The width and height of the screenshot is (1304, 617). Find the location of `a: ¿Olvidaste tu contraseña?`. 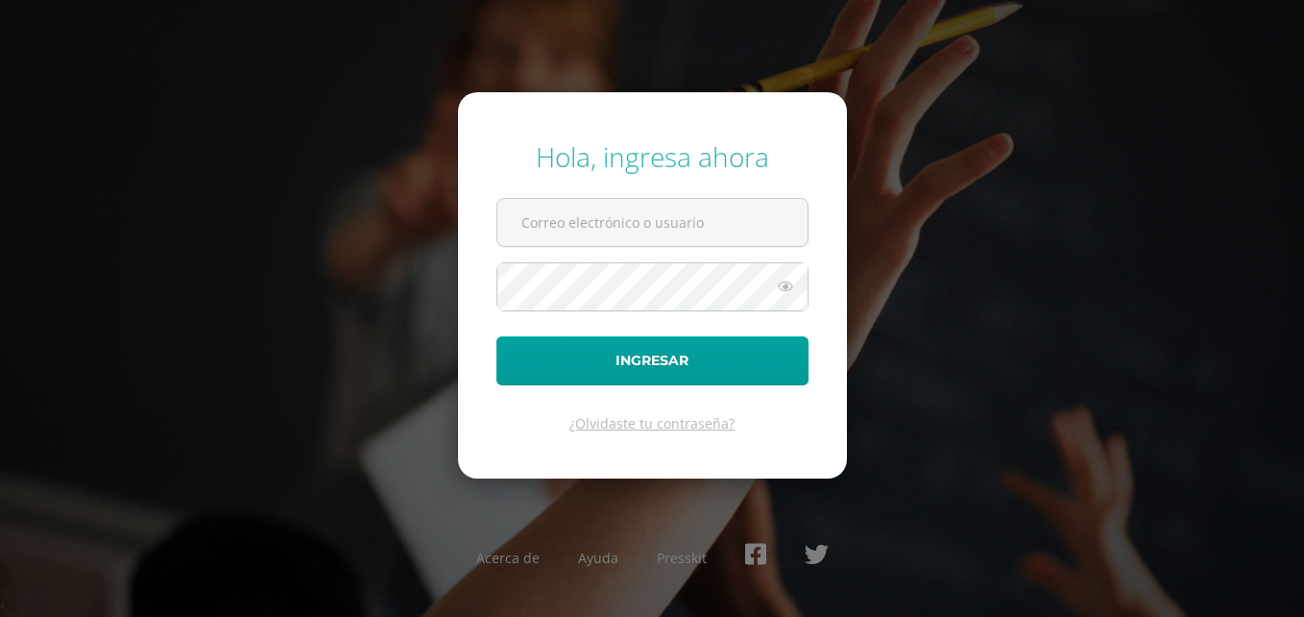

a: ¿Olvidaste tu contraseña? is located at coordinates (652, 423).